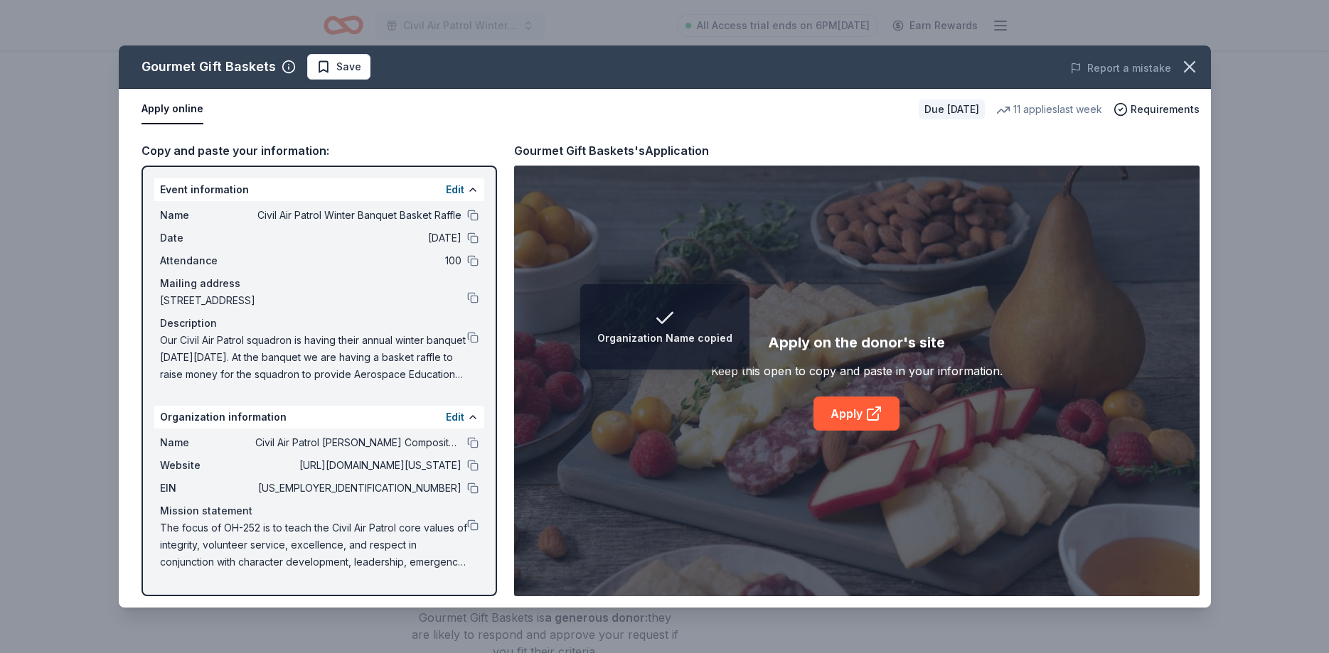 The width and height of the screenshot is (1329, 653). Describe the element at coordinates (319, 511) in the screenshot. I see `div: Mission statement` at that location.